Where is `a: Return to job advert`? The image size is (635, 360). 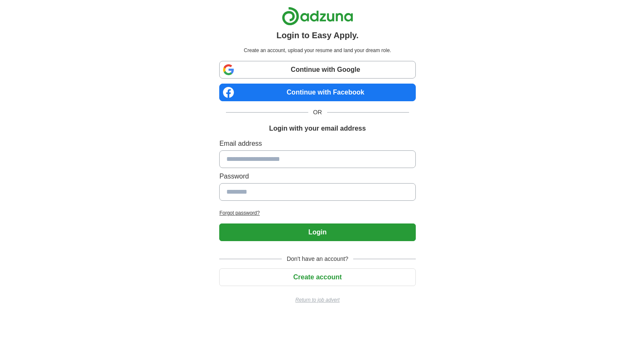
a: Return to job advert is located at coordinates (317, 300).